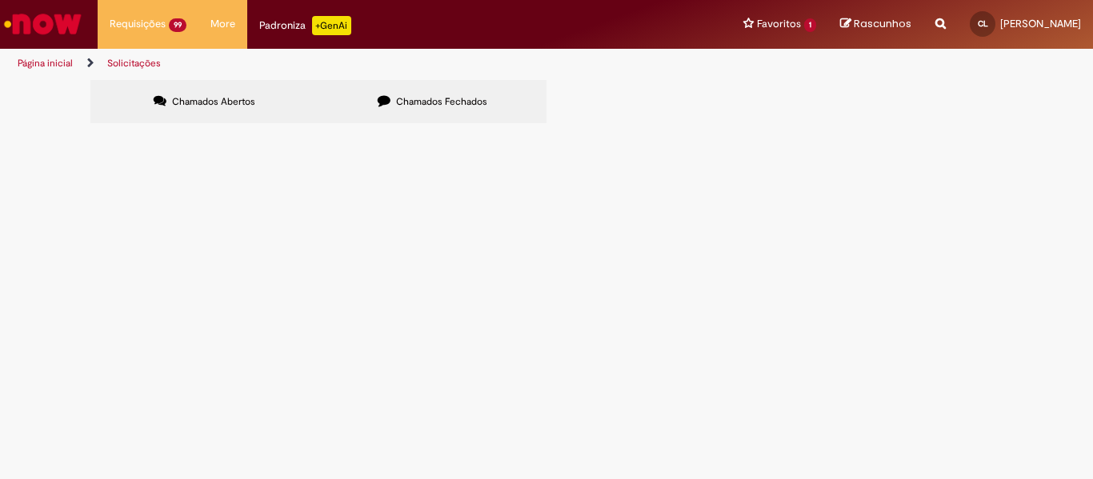  What do you see at coordinates (810, 25) in the screenshot?
I see `span: 1` at bounding box center [810, 25].